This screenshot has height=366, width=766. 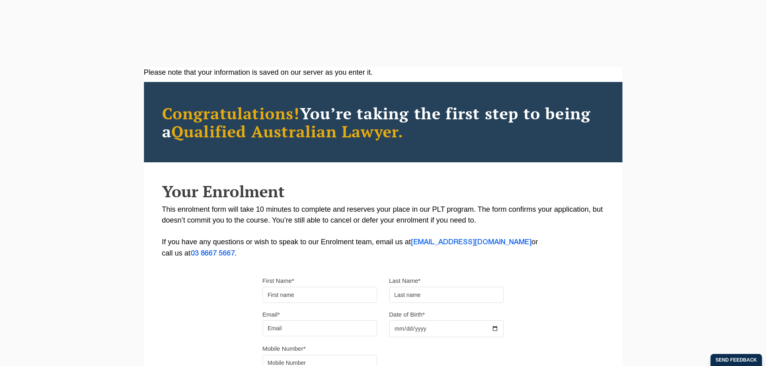 I want to click on h2: Your Enrolment, so click(x=383, y=191).